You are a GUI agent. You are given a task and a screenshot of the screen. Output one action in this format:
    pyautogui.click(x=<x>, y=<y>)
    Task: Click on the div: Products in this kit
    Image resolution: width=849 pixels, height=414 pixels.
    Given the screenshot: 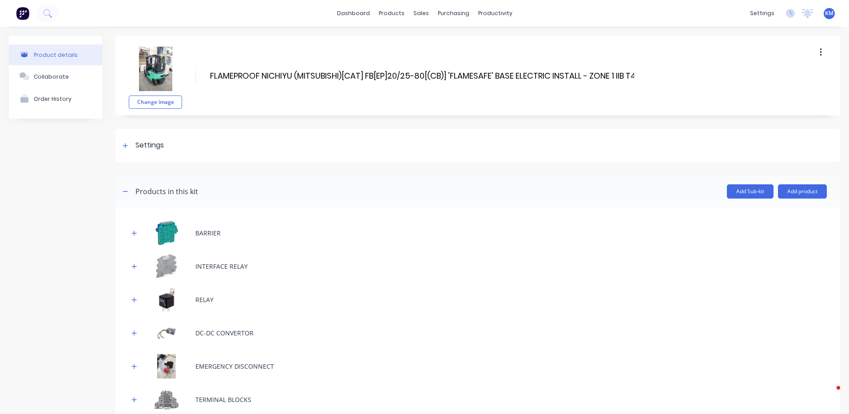 What is the action you would take?
    pyautogui.click(x=167, y=191)
    